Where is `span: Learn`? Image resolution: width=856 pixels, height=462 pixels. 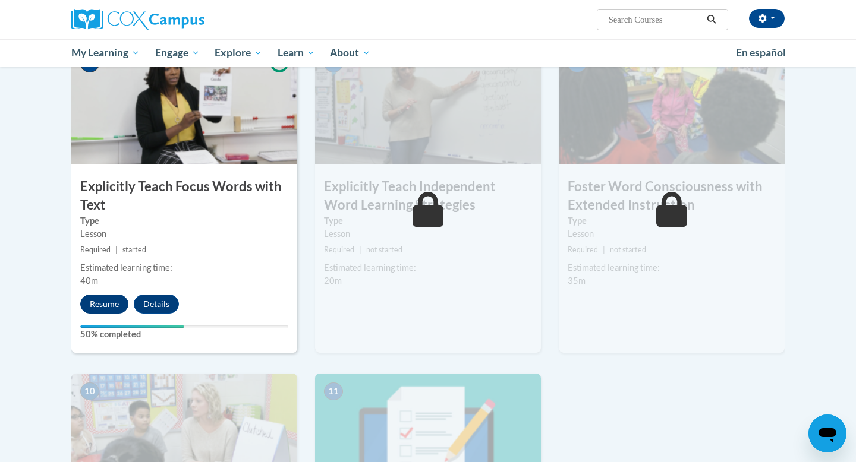 span: Learn is located at coordinates (296, 53).